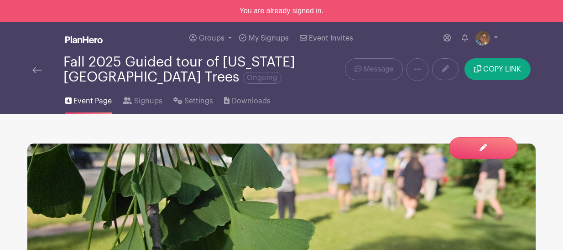  I want to click on span: Signups, so click(148, 101).